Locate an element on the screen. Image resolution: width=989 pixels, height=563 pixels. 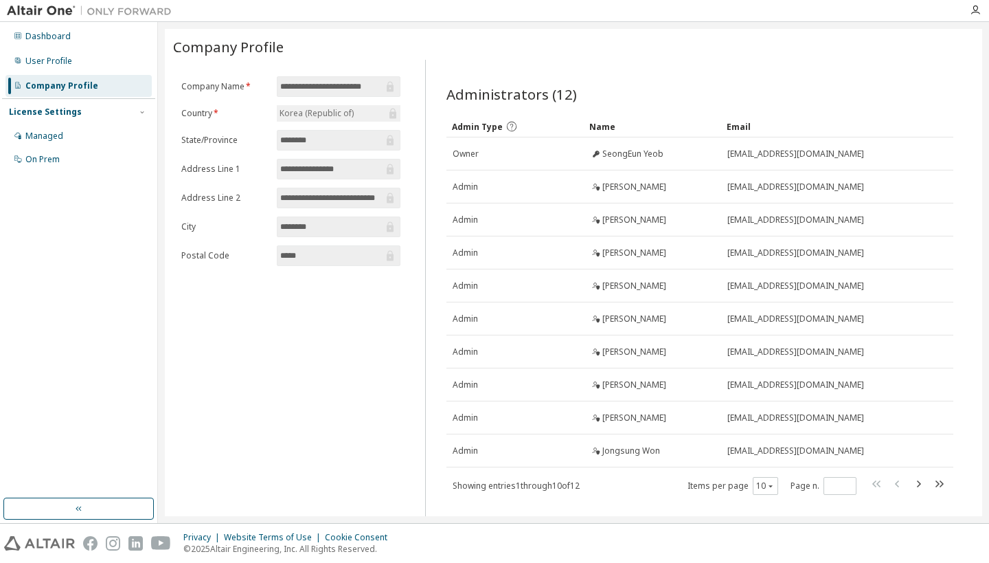
img: altair_logo.svg is located at coordinates (39, 543).